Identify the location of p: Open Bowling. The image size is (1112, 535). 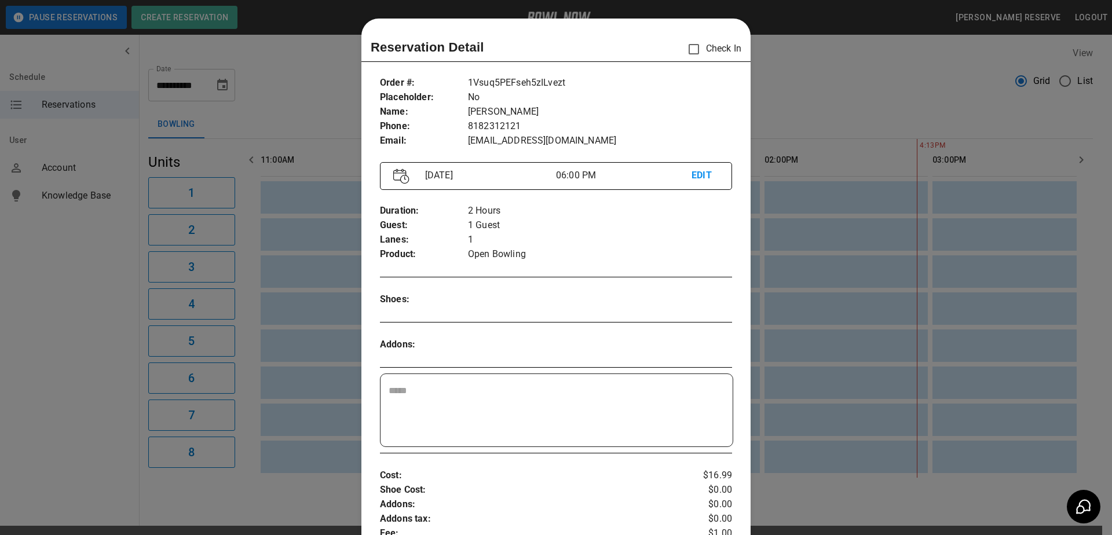
(600, 254).